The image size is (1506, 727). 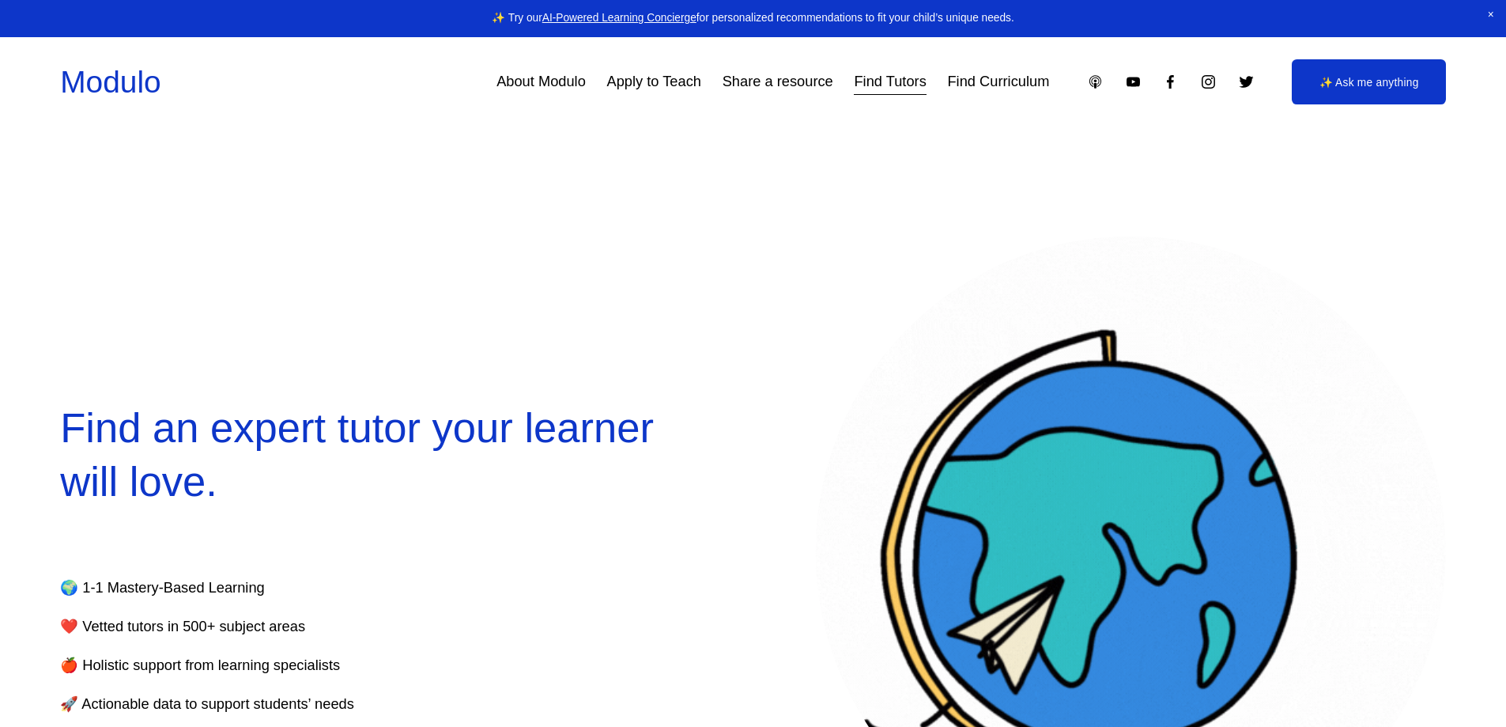 What do you see at coordinates (375, 455) in the screenshot?
I see `h2: Find an expert tutor your learner will love.` at bounding box center [375, 455].